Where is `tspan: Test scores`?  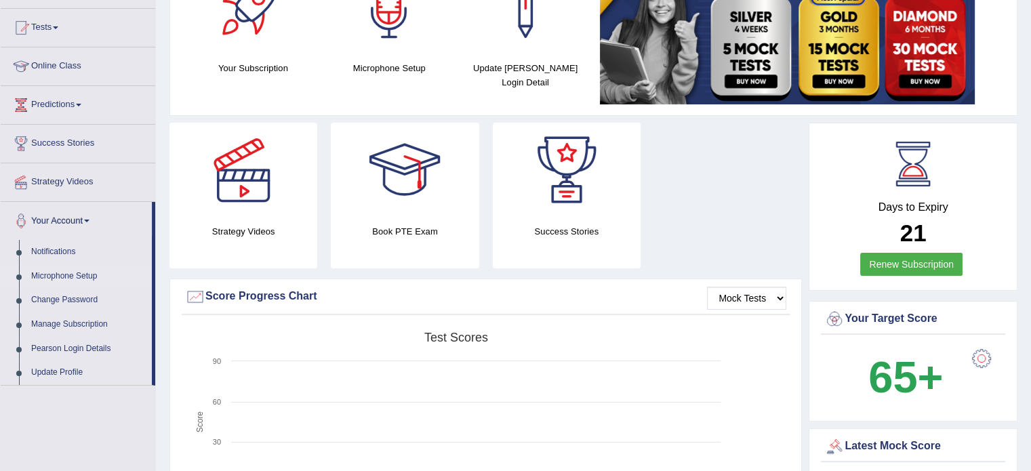
tspan: Test scores is located at coordinates (456, 337).